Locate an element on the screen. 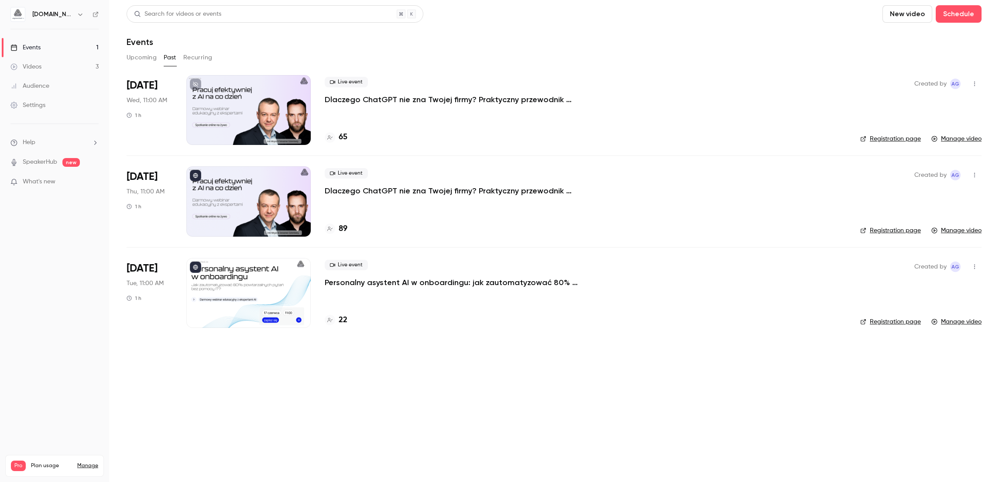  span: Pro is located at coordinates (18, 466).